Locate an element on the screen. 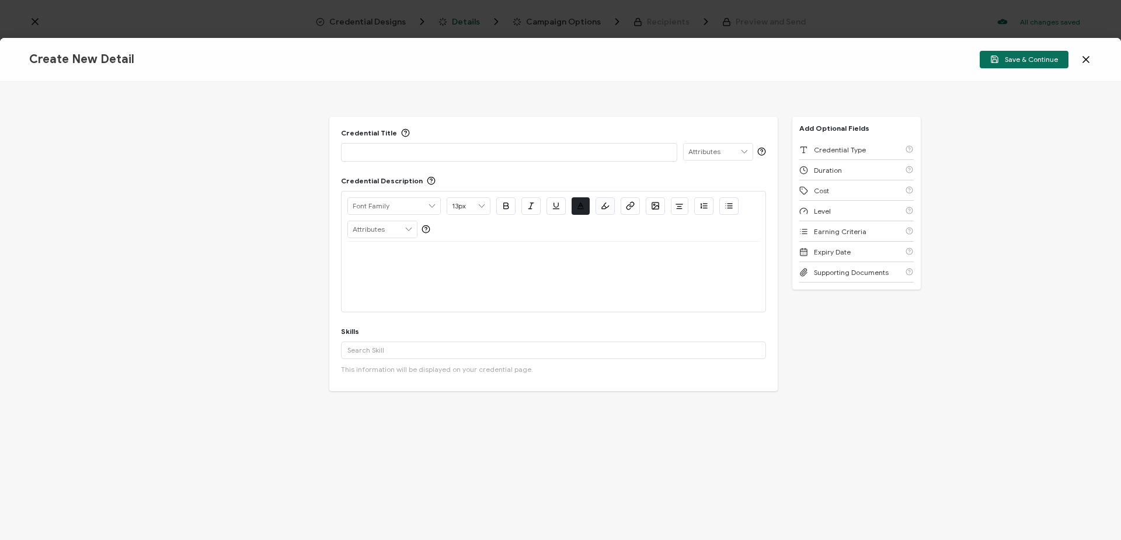 The width and height of the screenshot is (1121, 540). span: Expiry Date is located at coordinates (832, 252).